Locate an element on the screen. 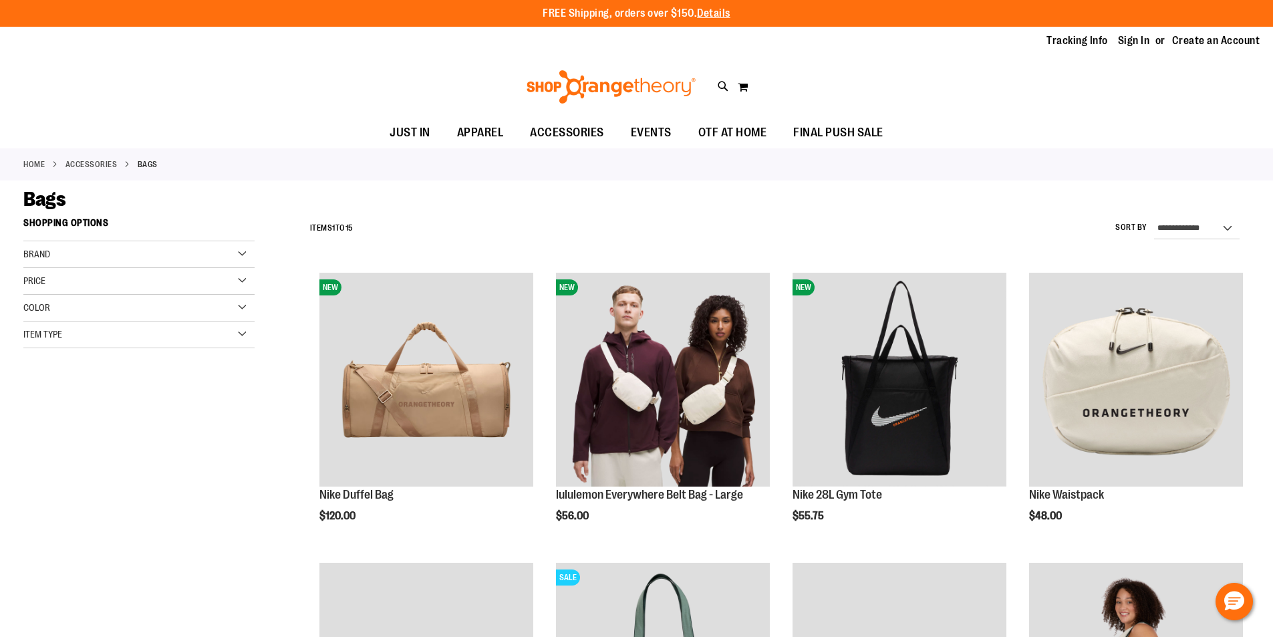 This screenshot has height=637, width=1273. a: APPAREL is located at coordinates (480, 133).